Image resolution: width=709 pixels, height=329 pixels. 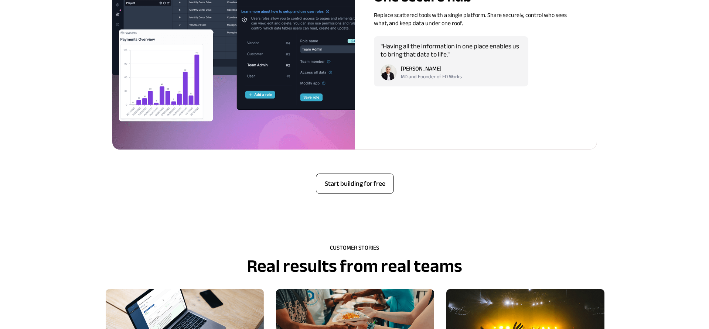 What do you see at coordinates (354, 266) in the screenshot?
I see `span: Real results from real teams` at bounding box center [354, 266].